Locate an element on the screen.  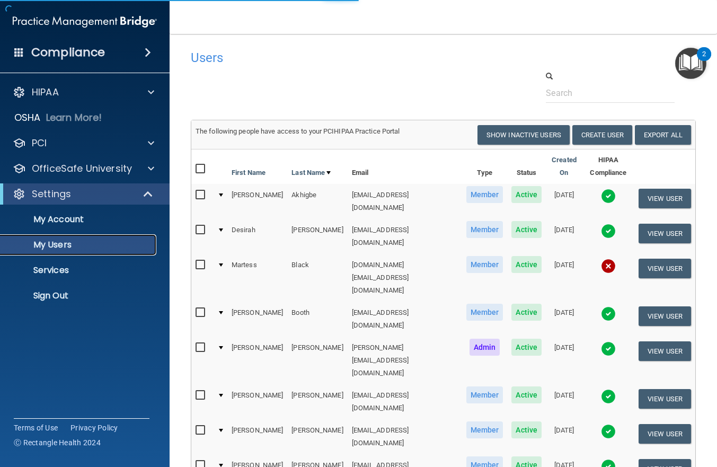
th: HIPAA Compliance is located at coordinates (608, 166).